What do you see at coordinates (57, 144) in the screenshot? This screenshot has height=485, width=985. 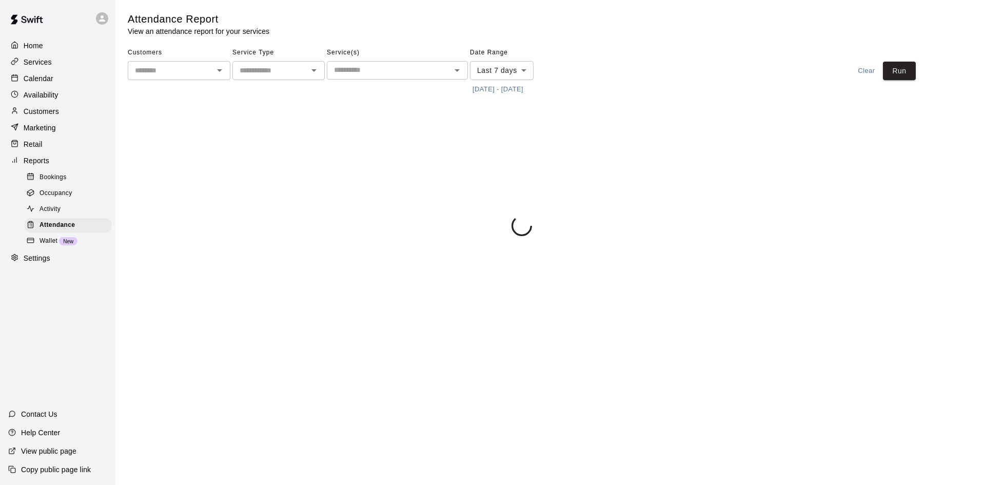 I see `div: Retail` at bounding box center [57, 144].